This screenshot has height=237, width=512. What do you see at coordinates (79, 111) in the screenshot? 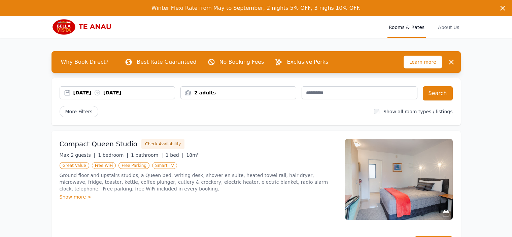
I see `span: More Filters` at bounding box center [79, 111].